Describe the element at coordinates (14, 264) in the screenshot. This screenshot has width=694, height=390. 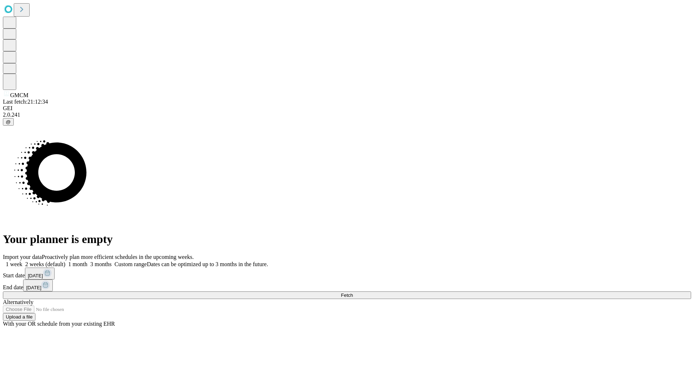
I see `span: 1 week` at that location.